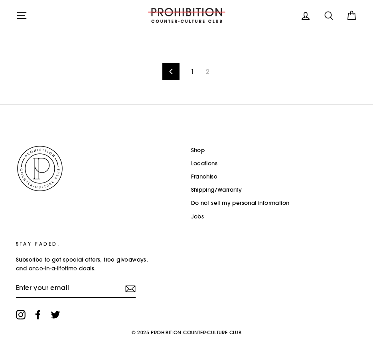 This screenshot has height=363, width=373. I want to click on p: © 2025 PROHIBITION COUNTER-CULTURE CLUB, so click(187, 332).